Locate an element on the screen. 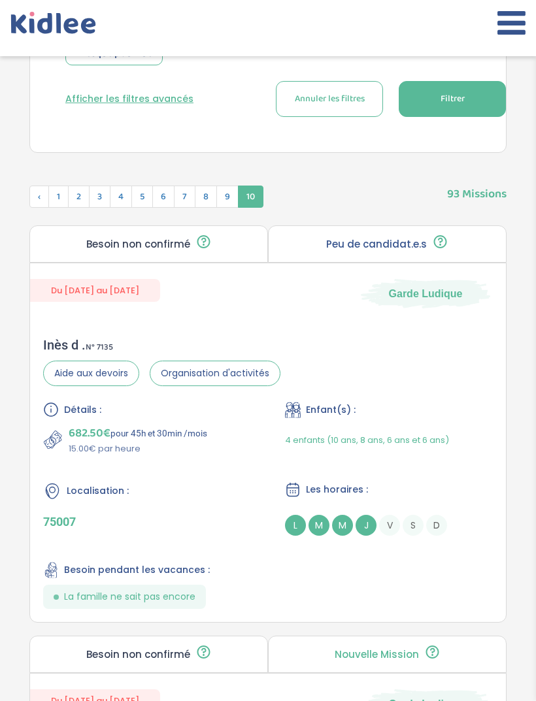 This screenshot has height=701, width=536. span: Annuler les filtres is located at coordinates (329, 99).